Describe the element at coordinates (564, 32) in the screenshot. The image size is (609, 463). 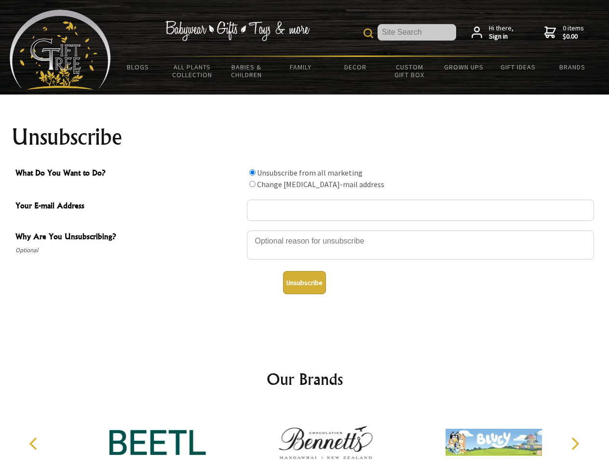
I see `a: 0 items$0.00` at that location.